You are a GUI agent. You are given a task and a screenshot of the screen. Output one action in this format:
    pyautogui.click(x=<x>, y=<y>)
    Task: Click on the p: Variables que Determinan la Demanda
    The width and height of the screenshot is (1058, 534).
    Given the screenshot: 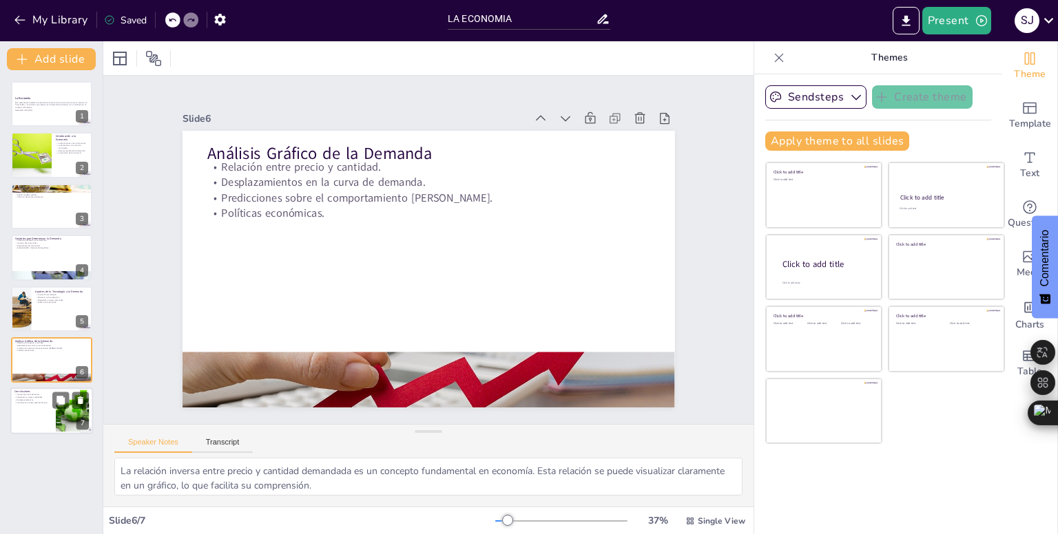 What is the action you would take?
    pyautogui.click(x=52, y=239)
    